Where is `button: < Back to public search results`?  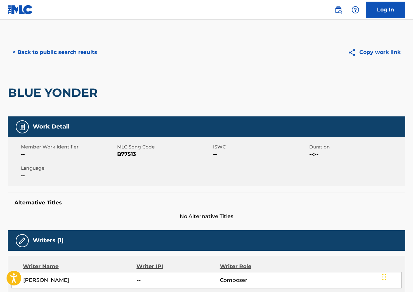 button: < Back to public search results is located at coordinates (55, 52).